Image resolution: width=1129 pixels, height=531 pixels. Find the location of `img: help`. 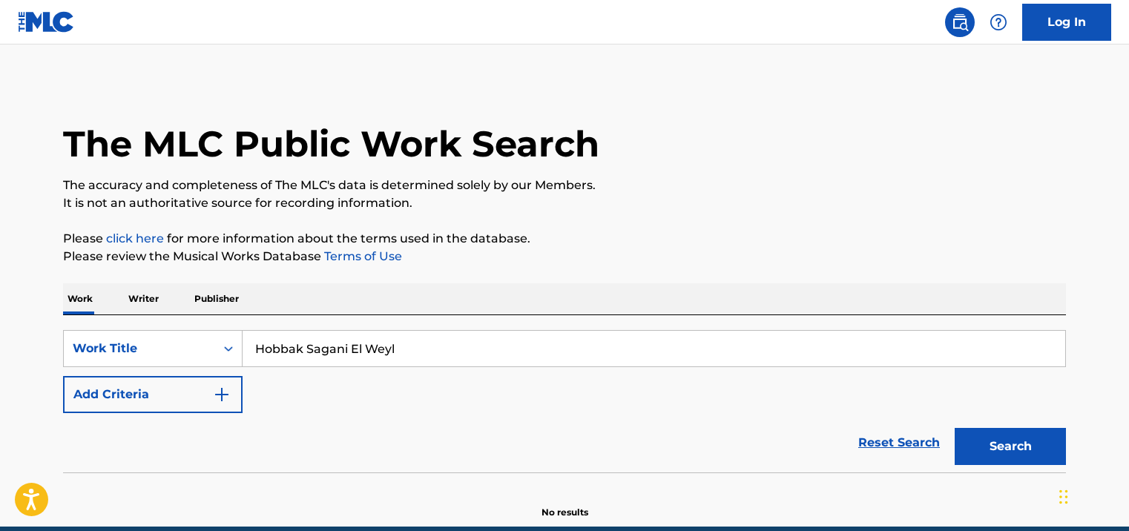

img: help is located at coordinates (998, 22).